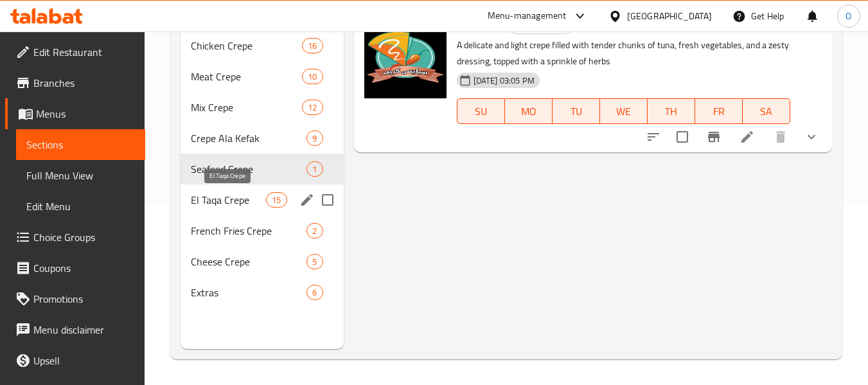 The image size is (868, 385). What do you see at coordinates (261, 169) in the screenshot?
I see `div: Seafood Crepe1` at bounding box center [261, 169].